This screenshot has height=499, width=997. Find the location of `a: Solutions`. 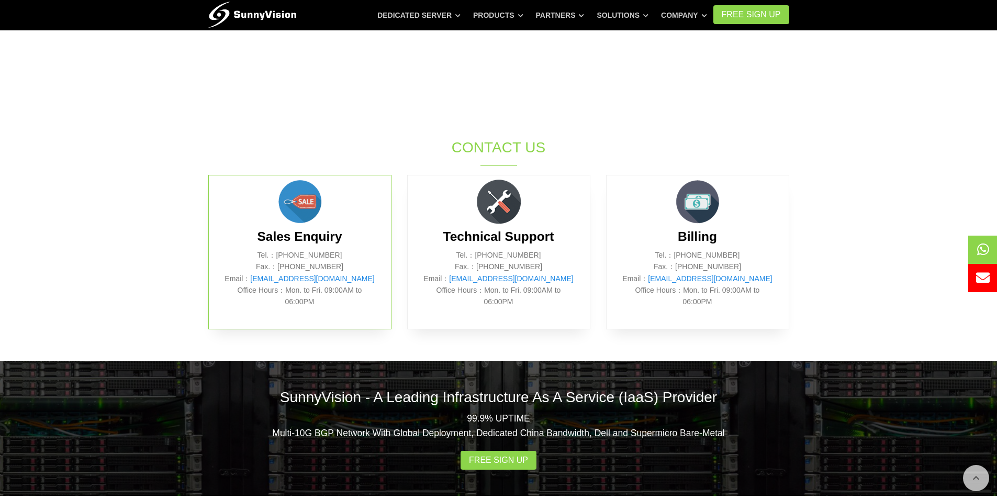

a: Solutions is located at coordinates (623, 15).